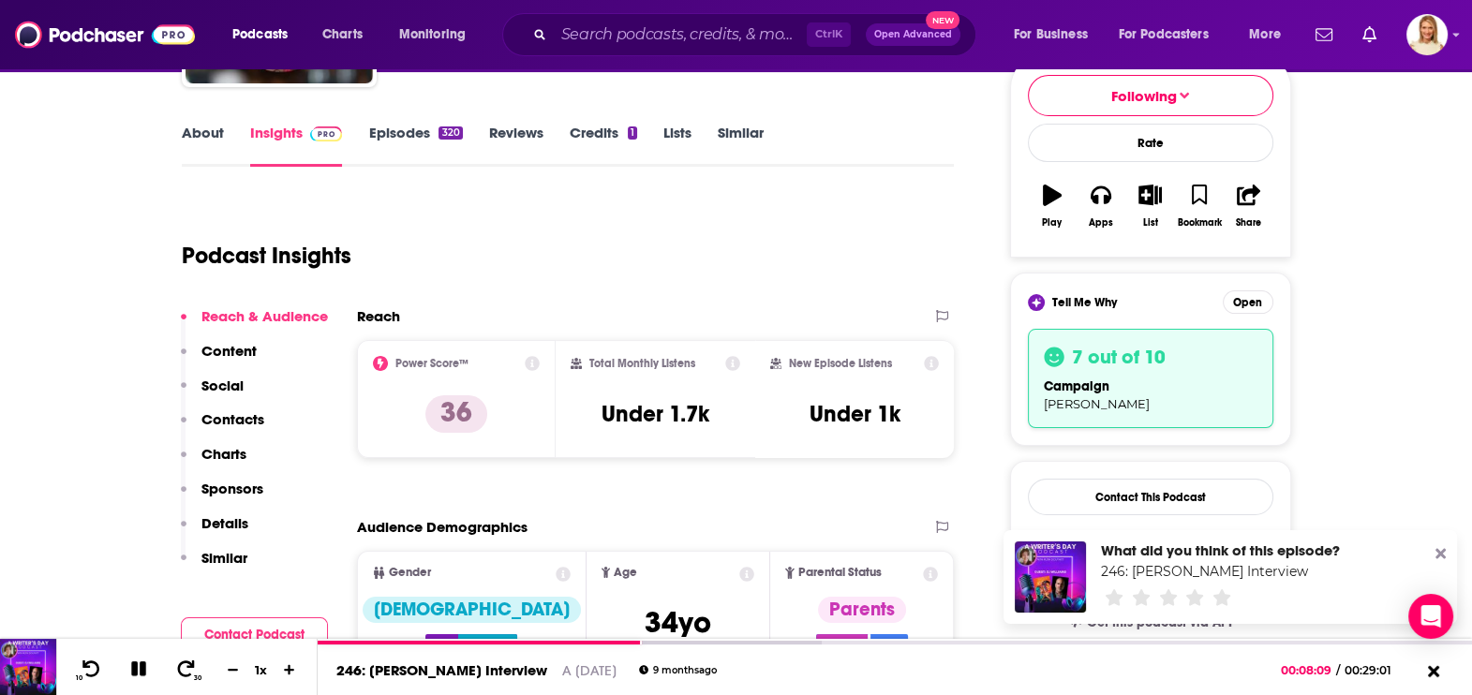 This screenshot has height=695, width=1472. What do you see at coordinates (450, 133) in the screenshot?
I see `div: 320` at bounding box center [450, 133].